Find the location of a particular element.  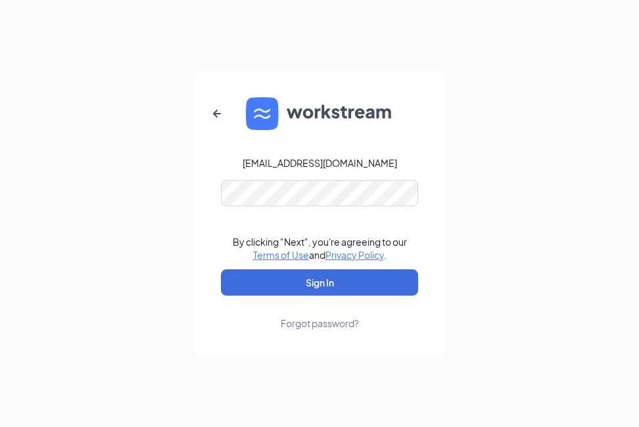

div: By clicking "Next", you're agreeing to our and . is located at coordinates (320, 249).